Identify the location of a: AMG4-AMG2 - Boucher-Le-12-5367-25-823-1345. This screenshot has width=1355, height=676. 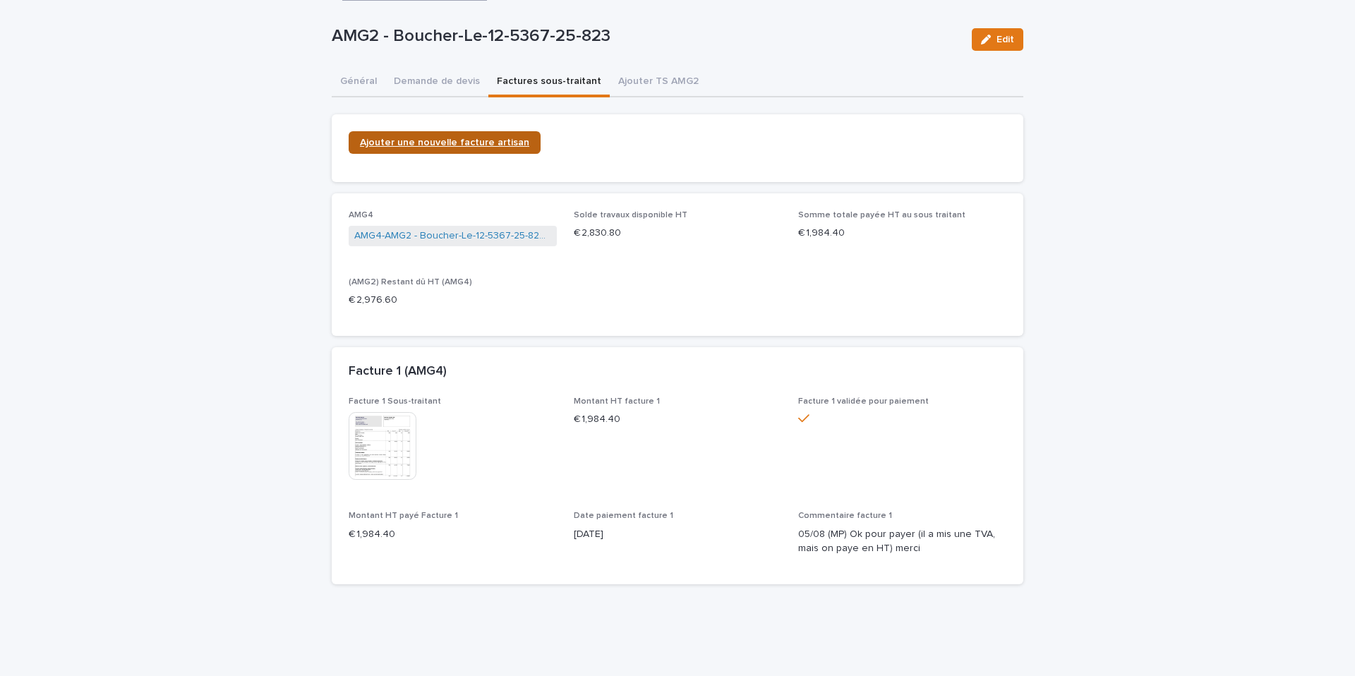
(452, 236).